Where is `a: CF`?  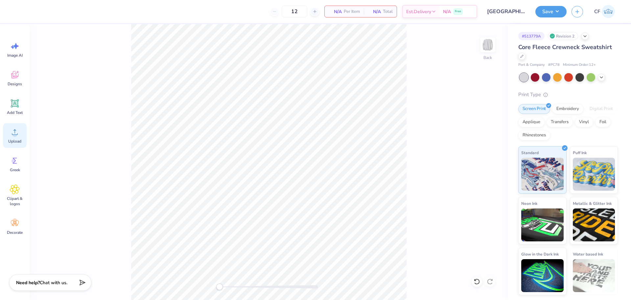
a: CF is located at coordinates (605, 12).